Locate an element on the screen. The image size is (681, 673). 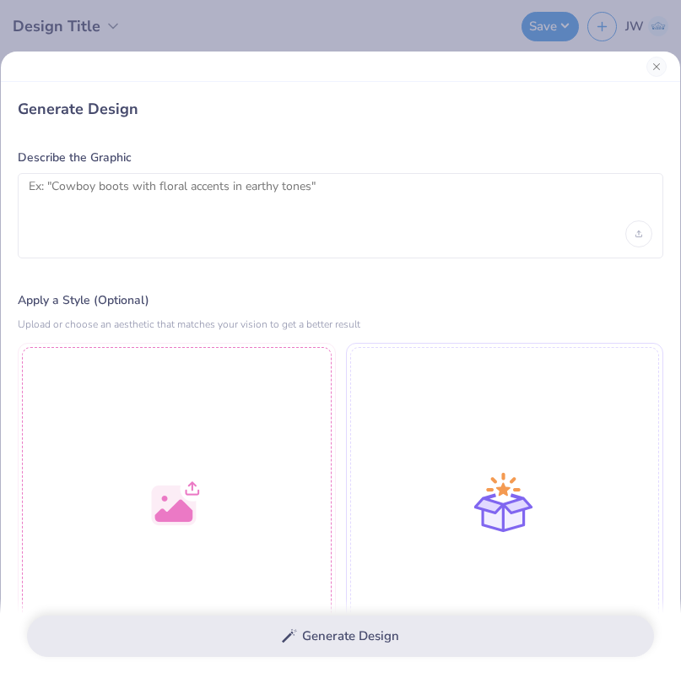
label: Describe the Graphic is located at coordinates (340, 158).